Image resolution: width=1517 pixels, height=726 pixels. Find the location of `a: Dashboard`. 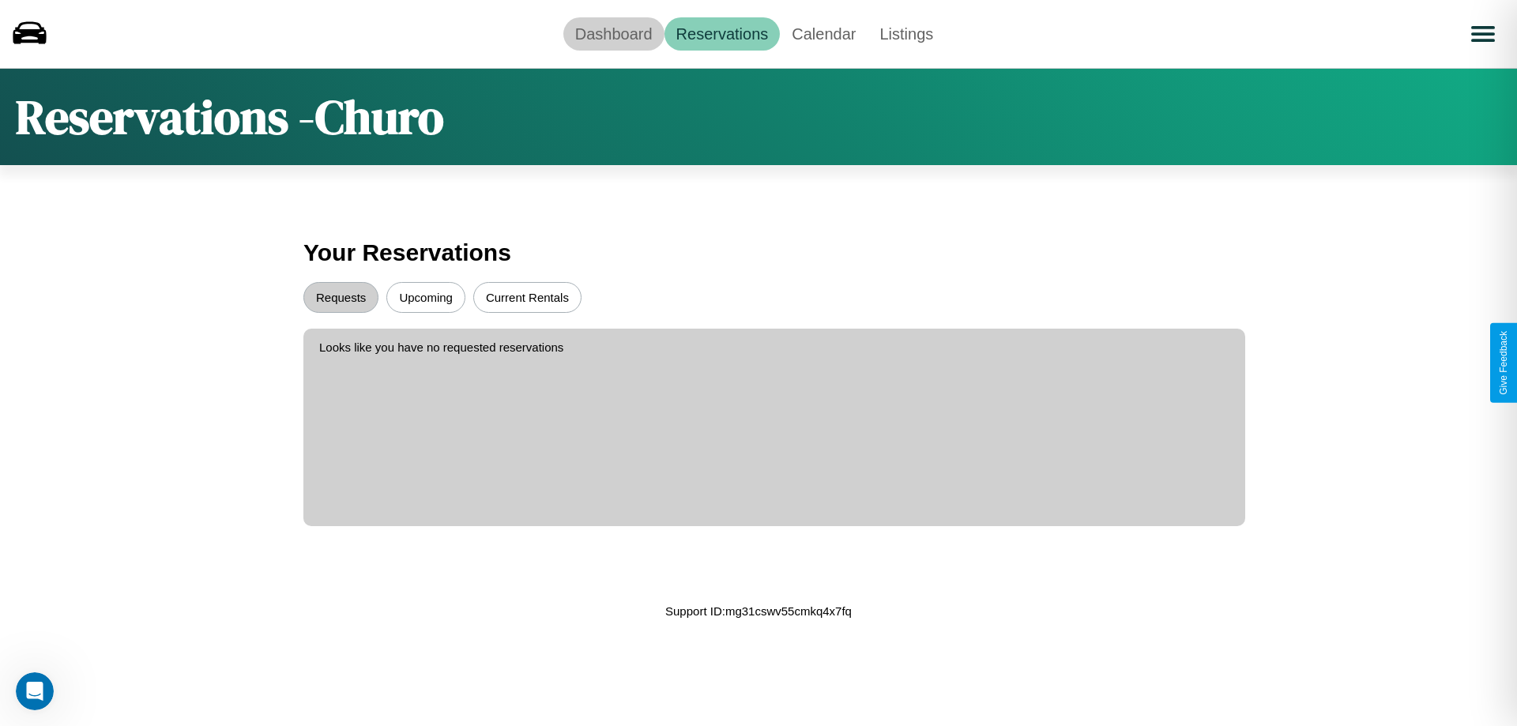

a: Dashboard is located at coordinates (614, 34).